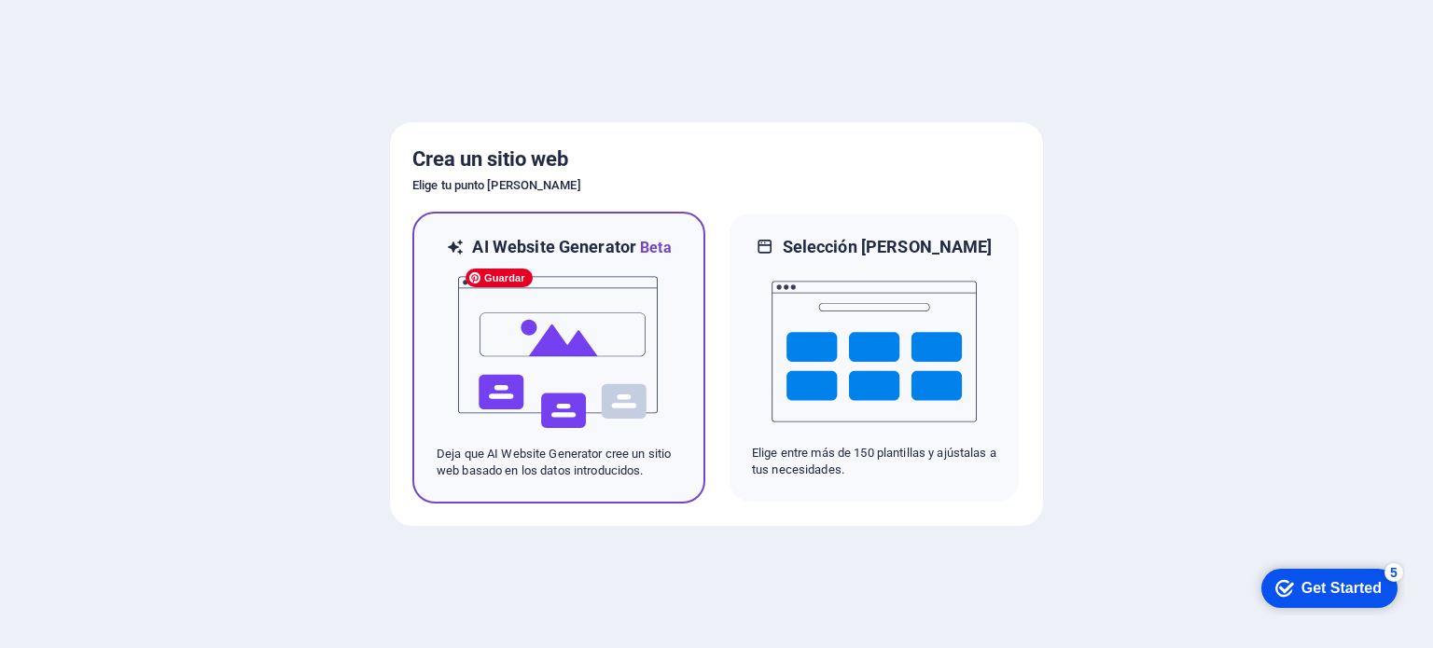 This screenshot has height=648, width=1433. Describe the element at coordinates (654, 247) in the screenshot. I see `span: Beta` at that location.